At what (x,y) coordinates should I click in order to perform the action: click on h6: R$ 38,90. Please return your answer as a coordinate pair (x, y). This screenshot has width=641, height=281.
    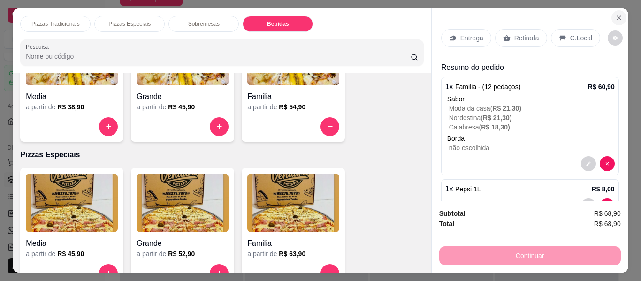
    Looking at the image, I should click on (70, 107).